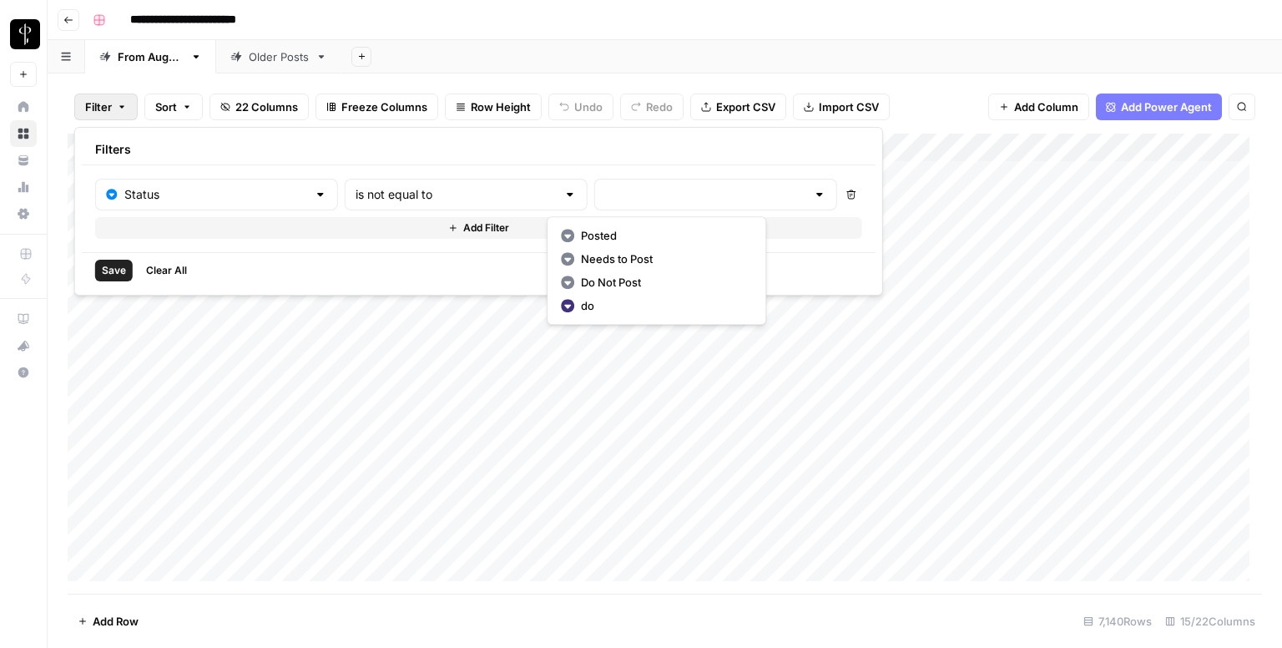  Describe the element at coordinates (279, 57) in the screenshot. I see `div: Older Posts` at that location.